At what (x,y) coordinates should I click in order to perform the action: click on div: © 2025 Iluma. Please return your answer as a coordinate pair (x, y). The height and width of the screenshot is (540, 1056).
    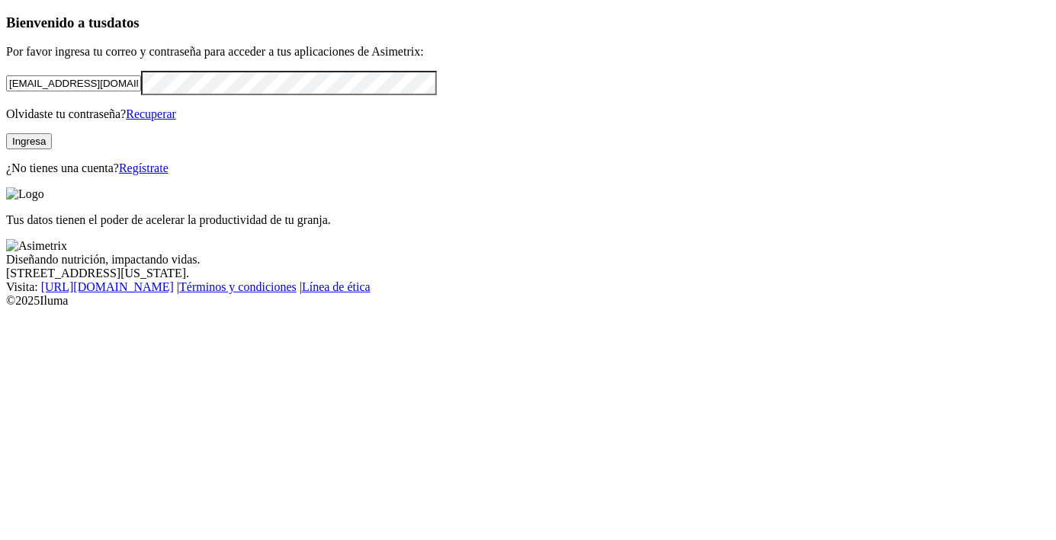
    Looking at the image, I should click on (528, 301).